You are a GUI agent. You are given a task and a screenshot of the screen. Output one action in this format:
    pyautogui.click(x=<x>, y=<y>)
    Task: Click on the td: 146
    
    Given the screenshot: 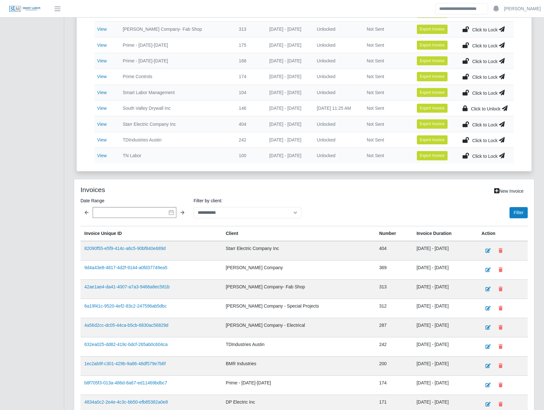 What is the action you would take?
    pyautogui.click(x=249, y=108)
    